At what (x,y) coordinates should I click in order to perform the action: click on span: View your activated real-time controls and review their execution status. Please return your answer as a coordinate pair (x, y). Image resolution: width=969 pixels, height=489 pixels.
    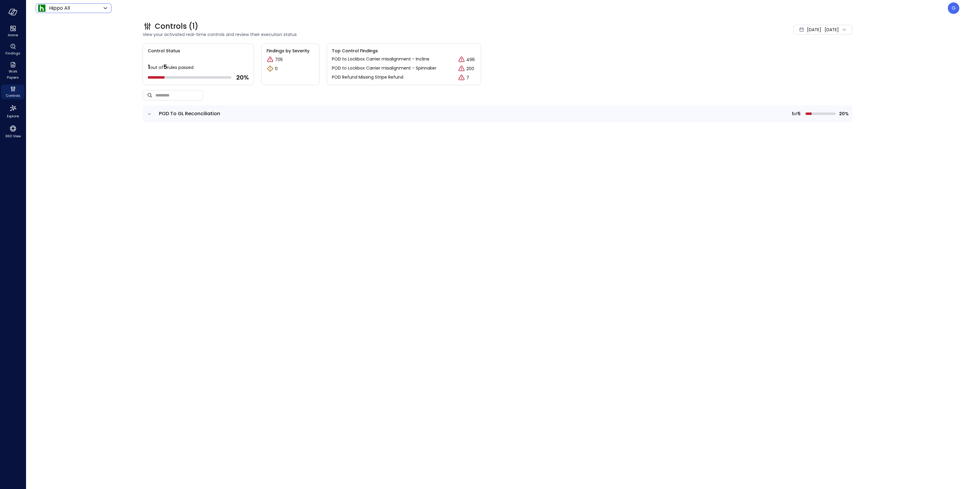
    Looking at the image, I should click on (407, 35).